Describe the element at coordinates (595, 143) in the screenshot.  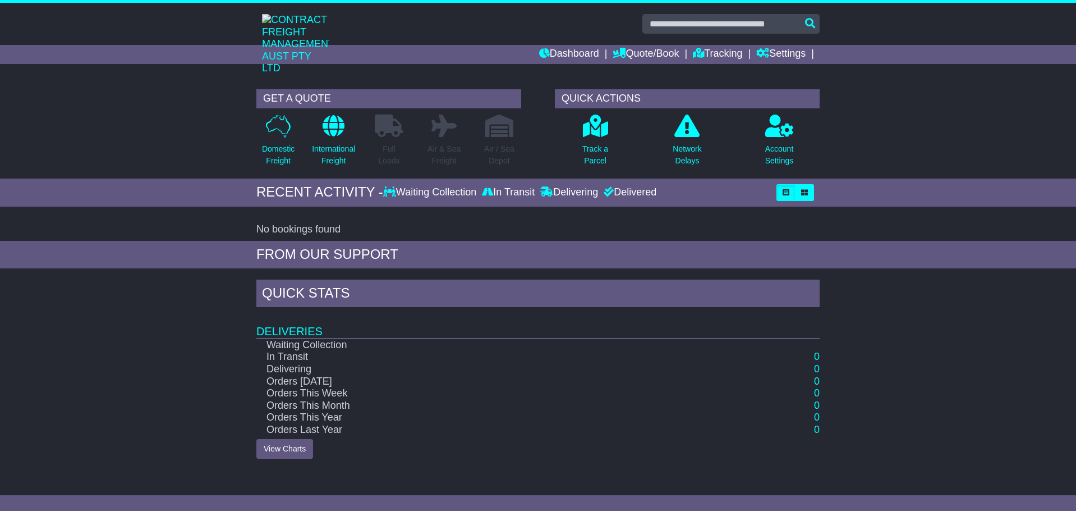
I see `a: Track aParcel` at that location.